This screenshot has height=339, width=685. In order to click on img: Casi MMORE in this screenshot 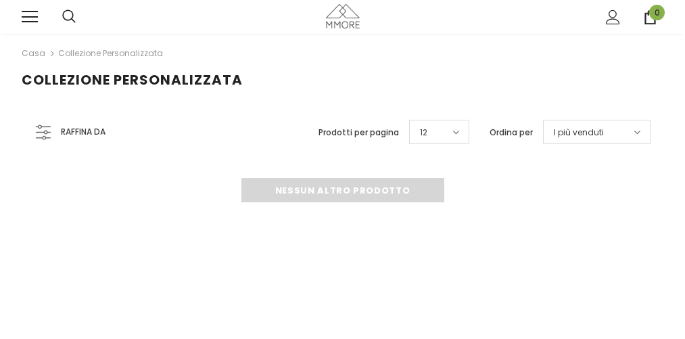, I will do `click(343, 16)`.